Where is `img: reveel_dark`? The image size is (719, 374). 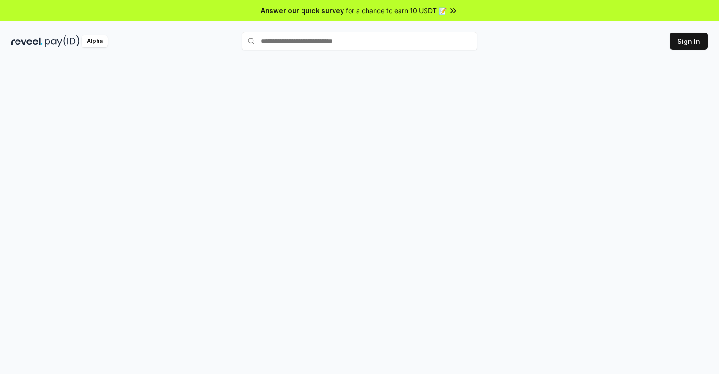
img: reveel_dark is located at coordinates (27, 41).